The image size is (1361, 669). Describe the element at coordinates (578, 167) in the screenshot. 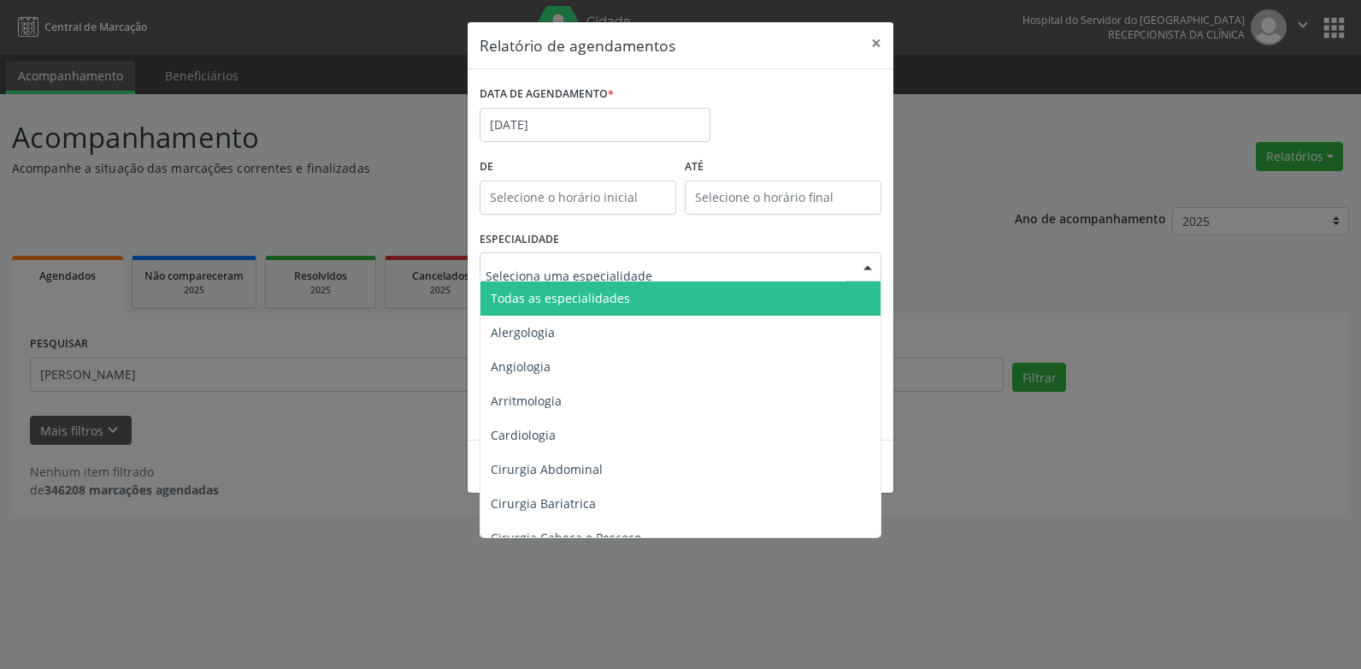

I see `label: De` at that location.